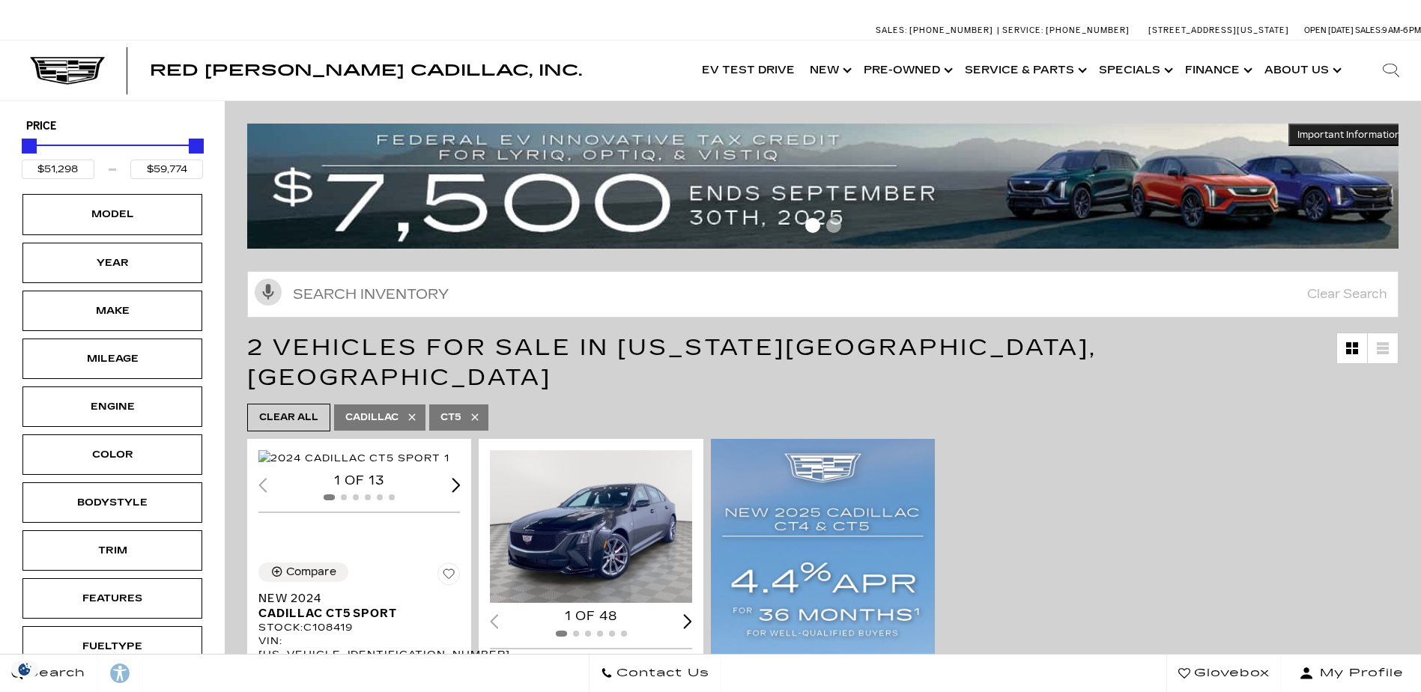  I want to click on img: 2025 Cadillac CT5 Sport 1, so click(592, 526).